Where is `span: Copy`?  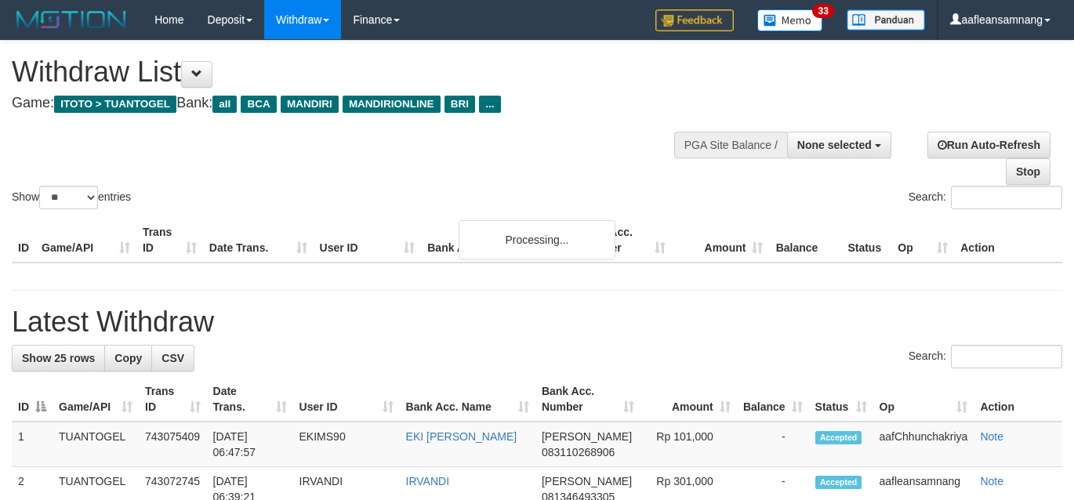 span: Copy is located at coordinates (128, 358).